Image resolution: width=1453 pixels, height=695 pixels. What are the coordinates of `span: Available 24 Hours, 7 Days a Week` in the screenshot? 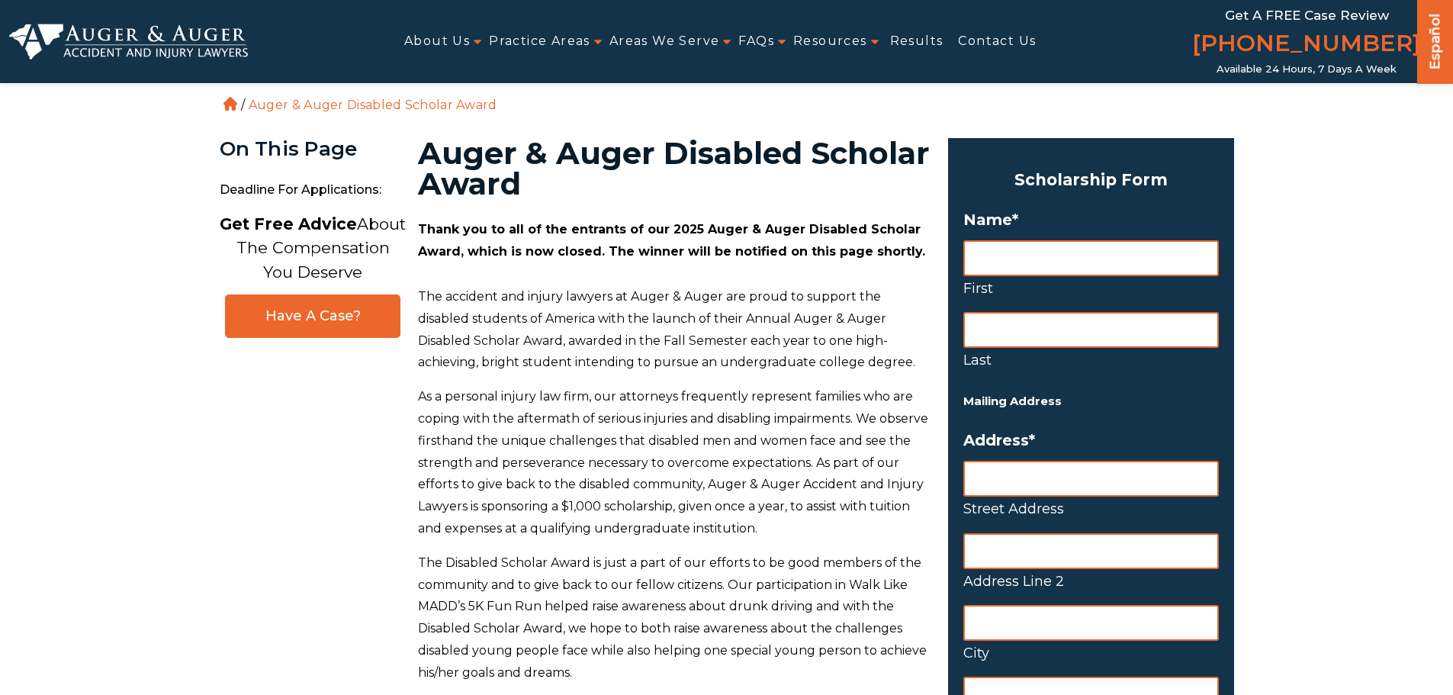 It's located at (1307, 69).